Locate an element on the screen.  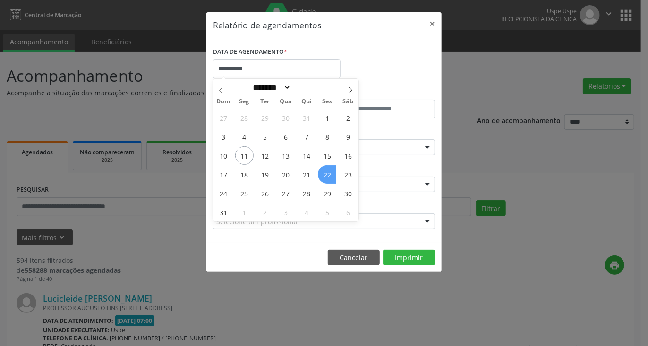
span: Agosto 20, 2025 is located at coordinates (286, 174).